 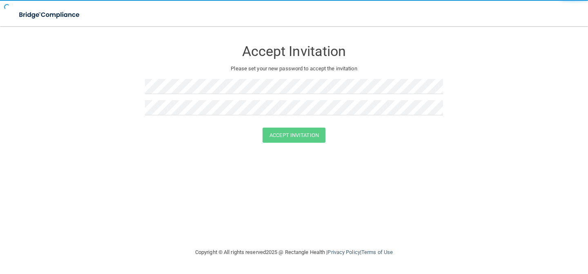 I want to click on a: Terms of Use, so click(x=377, y=252).